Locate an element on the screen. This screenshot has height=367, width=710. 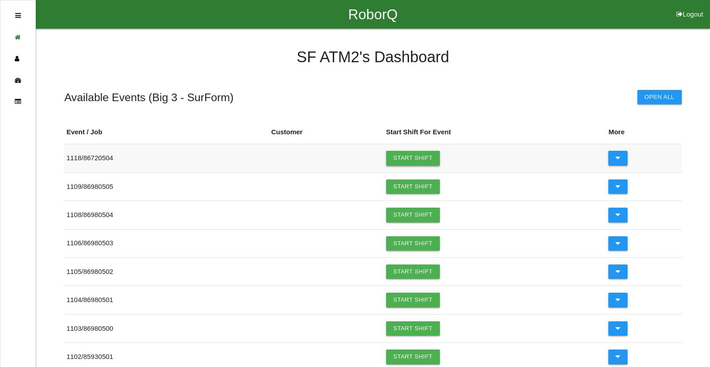
td: 1104 / 86980501 is located at coordinates (166, 300).